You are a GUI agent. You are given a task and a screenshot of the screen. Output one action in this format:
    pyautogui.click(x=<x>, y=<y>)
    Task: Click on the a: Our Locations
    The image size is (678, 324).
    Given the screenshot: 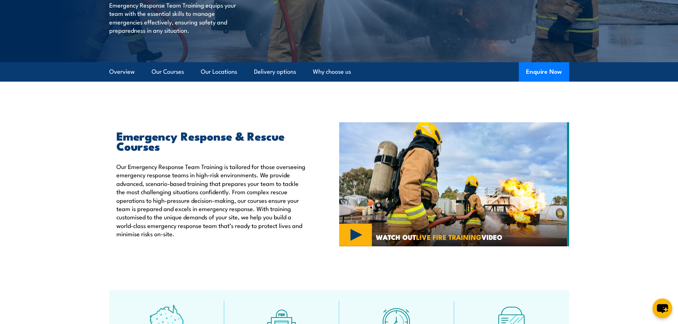 What is the action you would take?
    pyautogui.click(x=219, y=71)
    